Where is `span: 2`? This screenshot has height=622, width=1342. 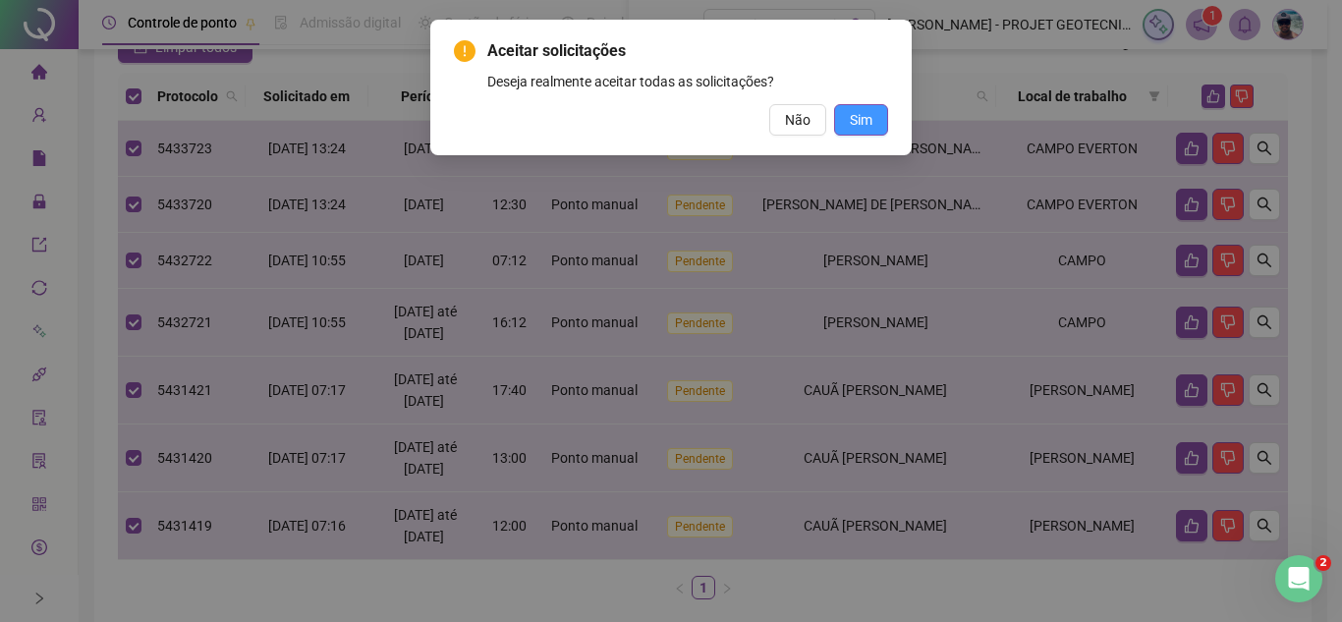 span: 2 is located at coordinates (1324, 563).